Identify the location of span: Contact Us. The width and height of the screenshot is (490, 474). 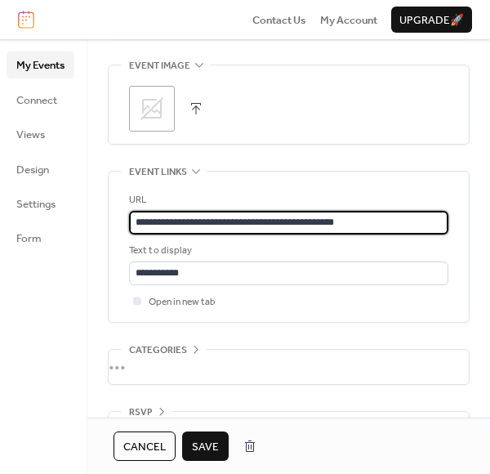
(279, 20).